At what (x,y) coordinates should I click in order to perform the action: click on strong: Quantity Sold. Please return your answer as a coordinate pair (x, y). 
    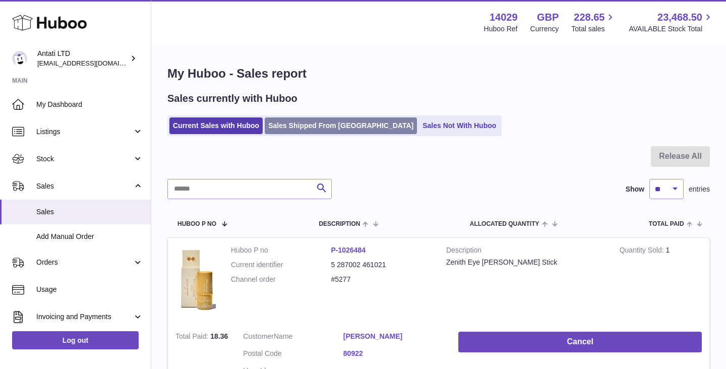
    Looking at the image, I should click on (643, 251).